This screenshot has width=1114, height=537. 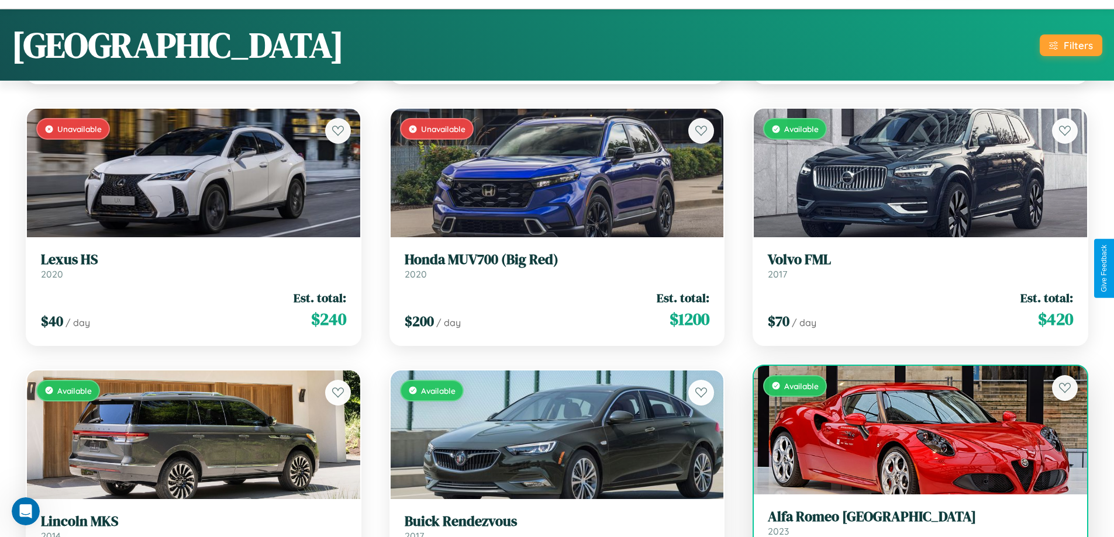 I want to click on h3: Volvo FML, so click(x=920, y=260).